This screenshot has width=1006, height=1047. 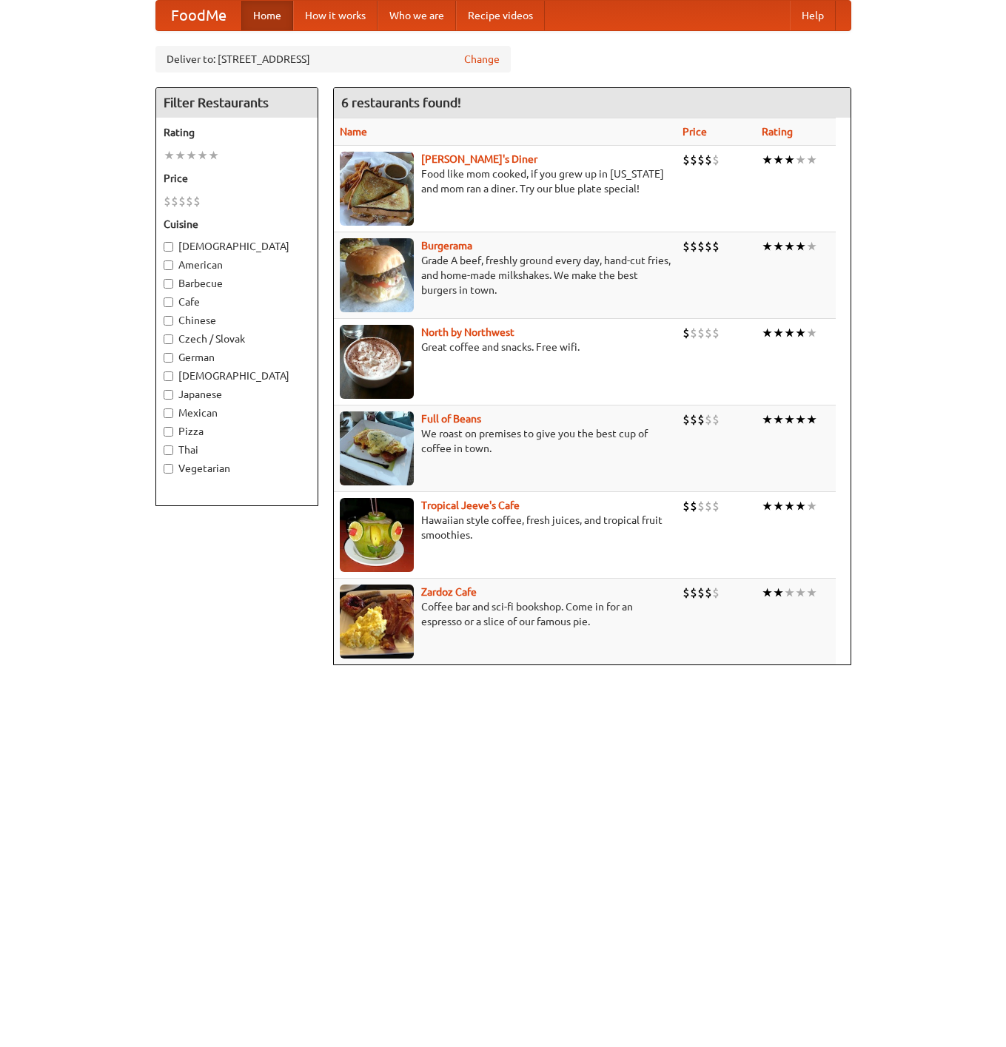 What do you see at coordinates (237, 431) in the screenshot?
I see `label: Pizza` at bounding box center [237, 431].